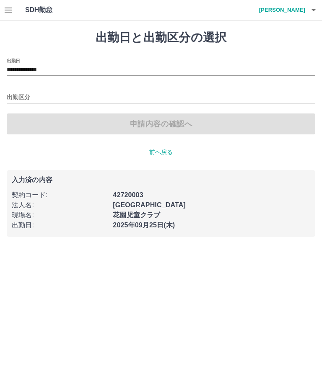 The width and height of the screenshot is (322, 381). What do you see at coordinates (59, 225) in the screenshot?
I see `p: 出勤日 :` at bounding box center [59, 225].